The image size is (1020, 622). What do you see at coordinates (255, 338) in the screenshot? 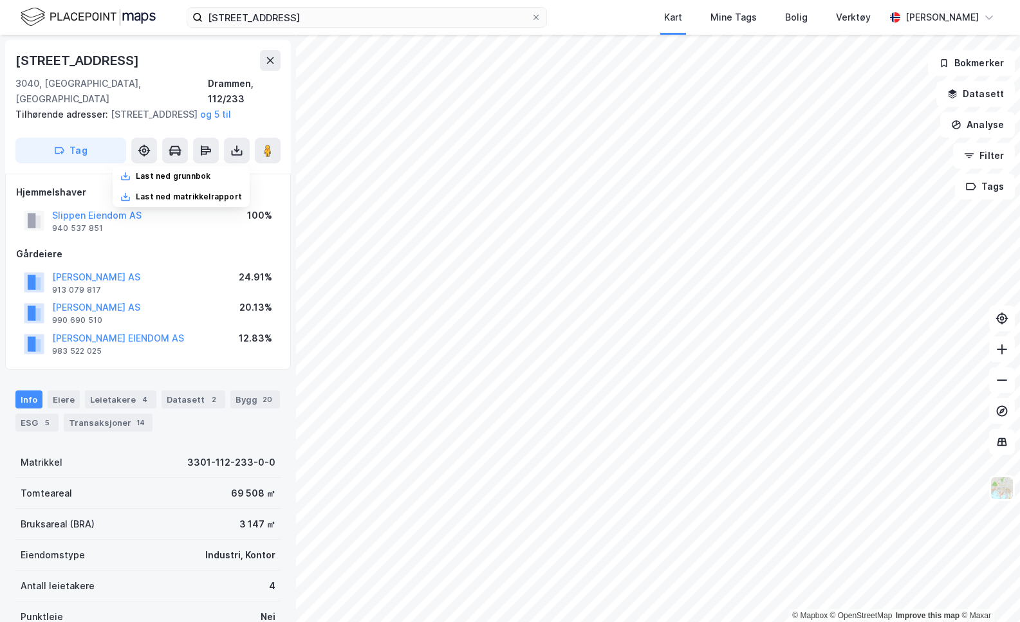
I see `div: 12.83%` at bounding box center [255, 338].